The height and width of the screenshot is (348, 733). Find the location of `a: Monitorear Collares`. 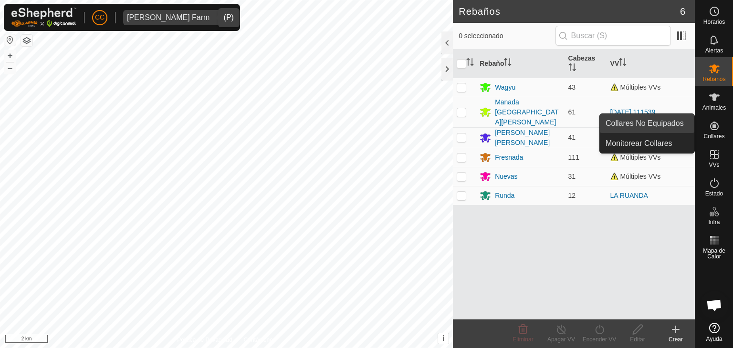

a: Monitorear Collares is located at coordinates (647, 144).